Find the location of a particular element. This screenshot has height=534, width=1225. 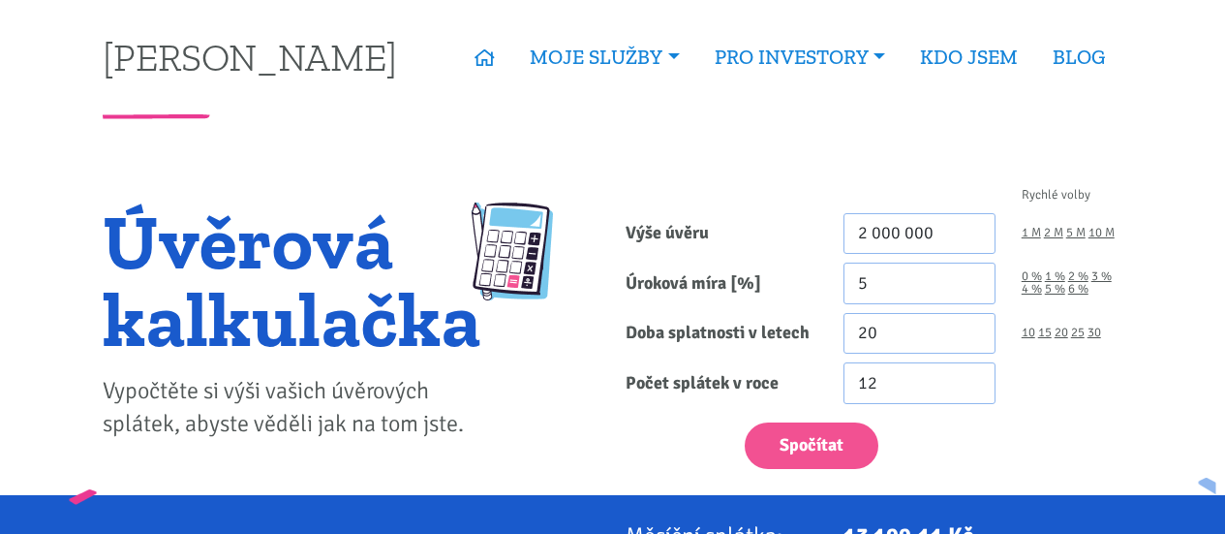

a: 2 % is located at coordinates (1078, 276).